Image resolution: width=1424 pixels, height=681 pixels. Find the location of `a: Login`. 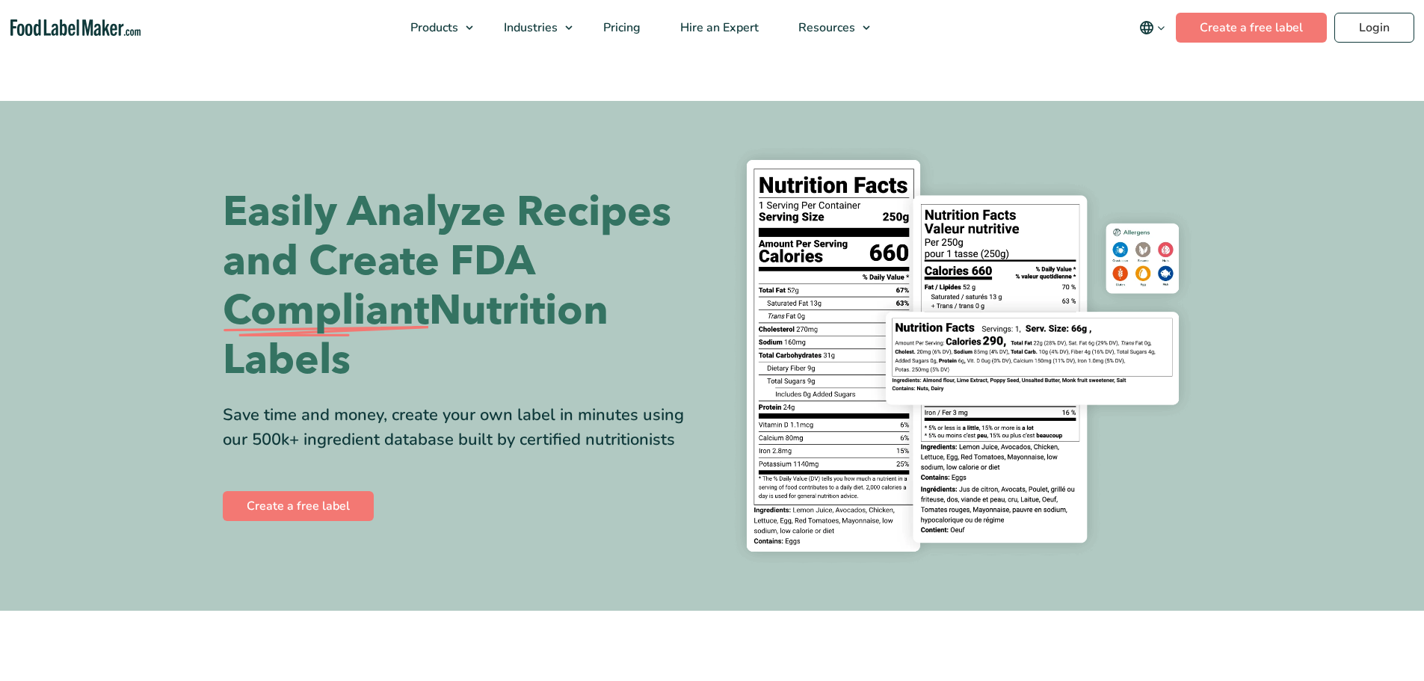

a: Login is located at coordinates (1374, 28).